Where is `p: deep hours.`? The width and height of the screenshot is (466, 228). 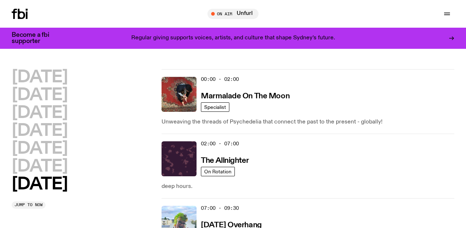 p: deep hours. is located at coordinates (308, 187).